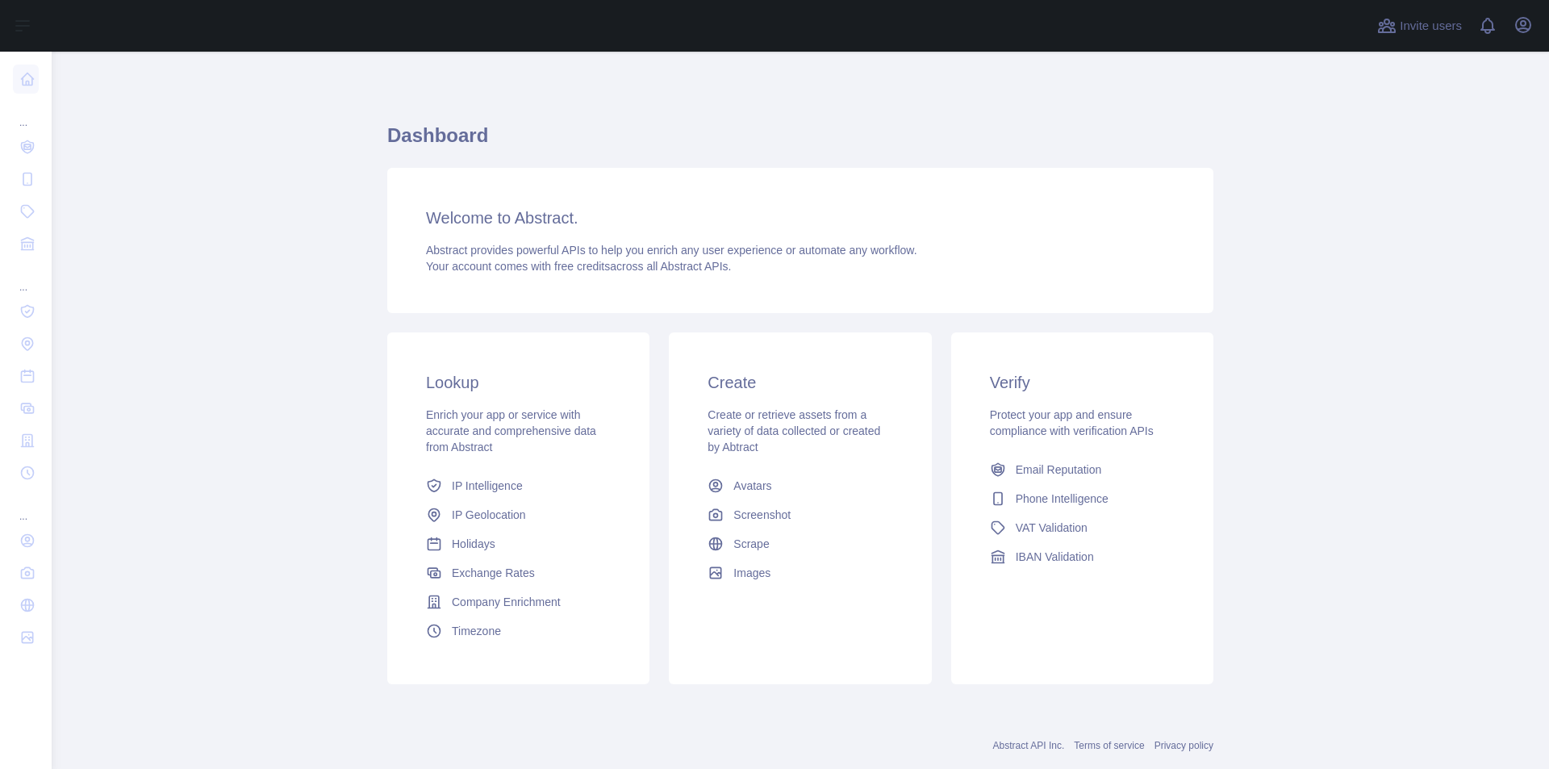 This screenshot has height=769, width=1549. What do you see at coordinates (518, 544) in the screenshot?
I see `a: Holidays` at bounding box center [518, 544].